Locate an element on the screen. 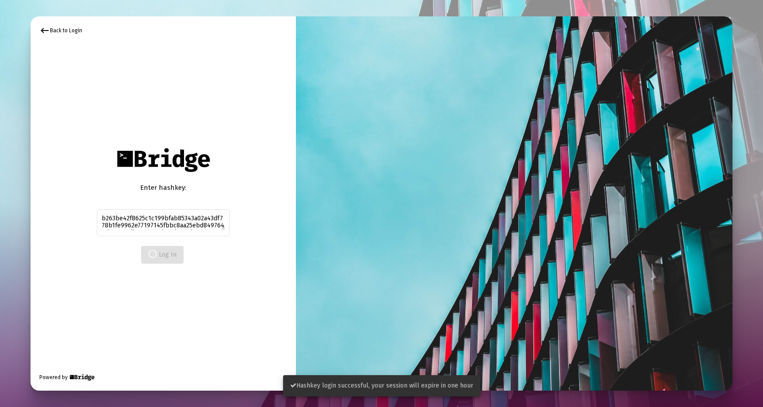 The height and width of the screenshot is (407, 763). div: Back to Login is located at coordinates (61, 31).